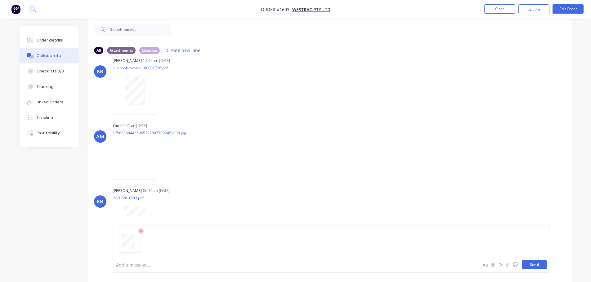  I want to click on button: Timeline, so click(49, 118).